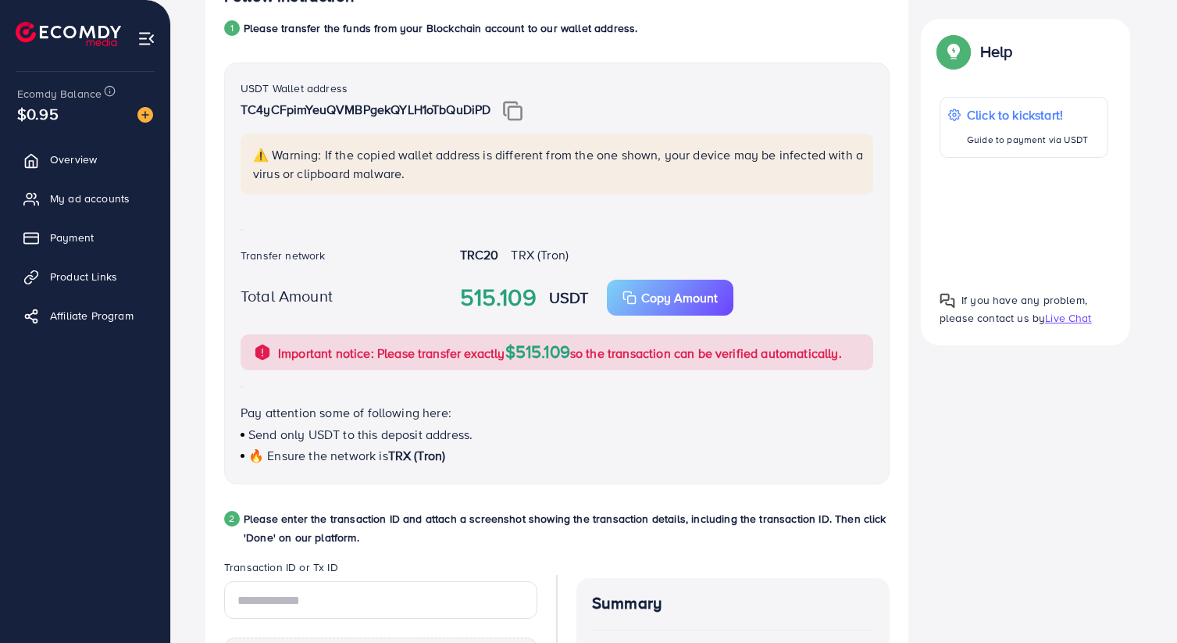 The image size is (1177, 643). What do you see at coordinates (146, 38) in the screenshot?
I see `img: menu` at bounding box center [146, 38].